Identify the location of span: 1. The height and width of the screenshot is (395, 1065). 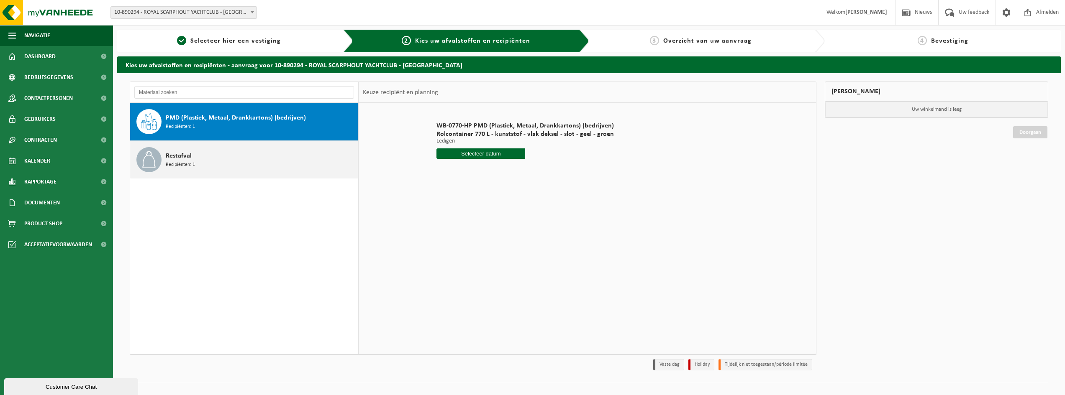
(182, 41).